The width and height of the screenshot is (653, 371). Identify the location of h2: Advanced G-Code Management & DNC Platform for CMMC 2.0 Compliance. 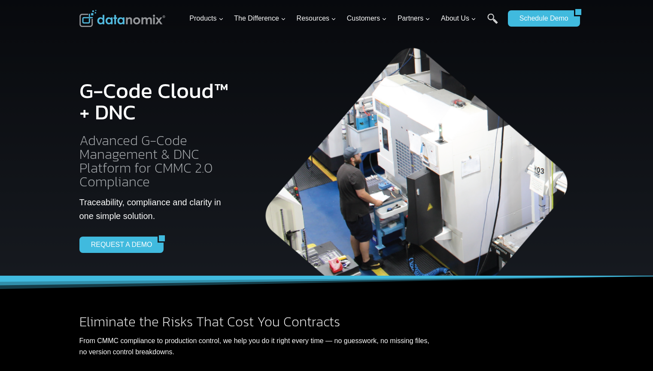
(156, 161).